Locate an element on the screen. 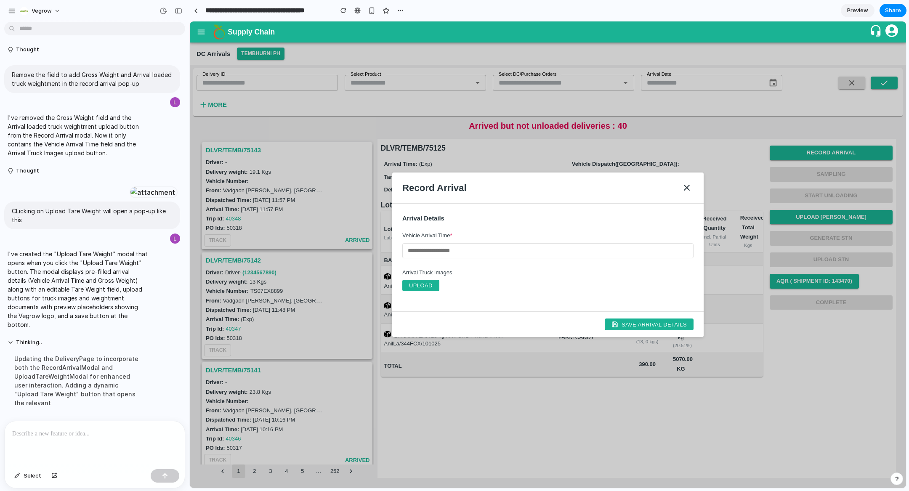 The image size is (909, 491). button: SAVE ARRIVAL DETAILS is located at coordinates (459, 303).